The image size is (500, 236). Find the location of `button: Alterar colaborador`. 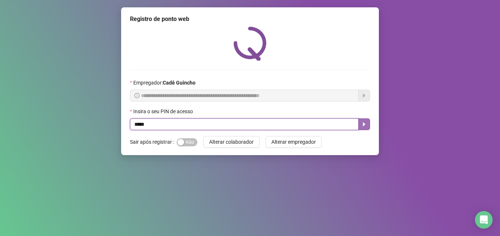

button: Alterar colaborador is located at coordinates (231, 142).